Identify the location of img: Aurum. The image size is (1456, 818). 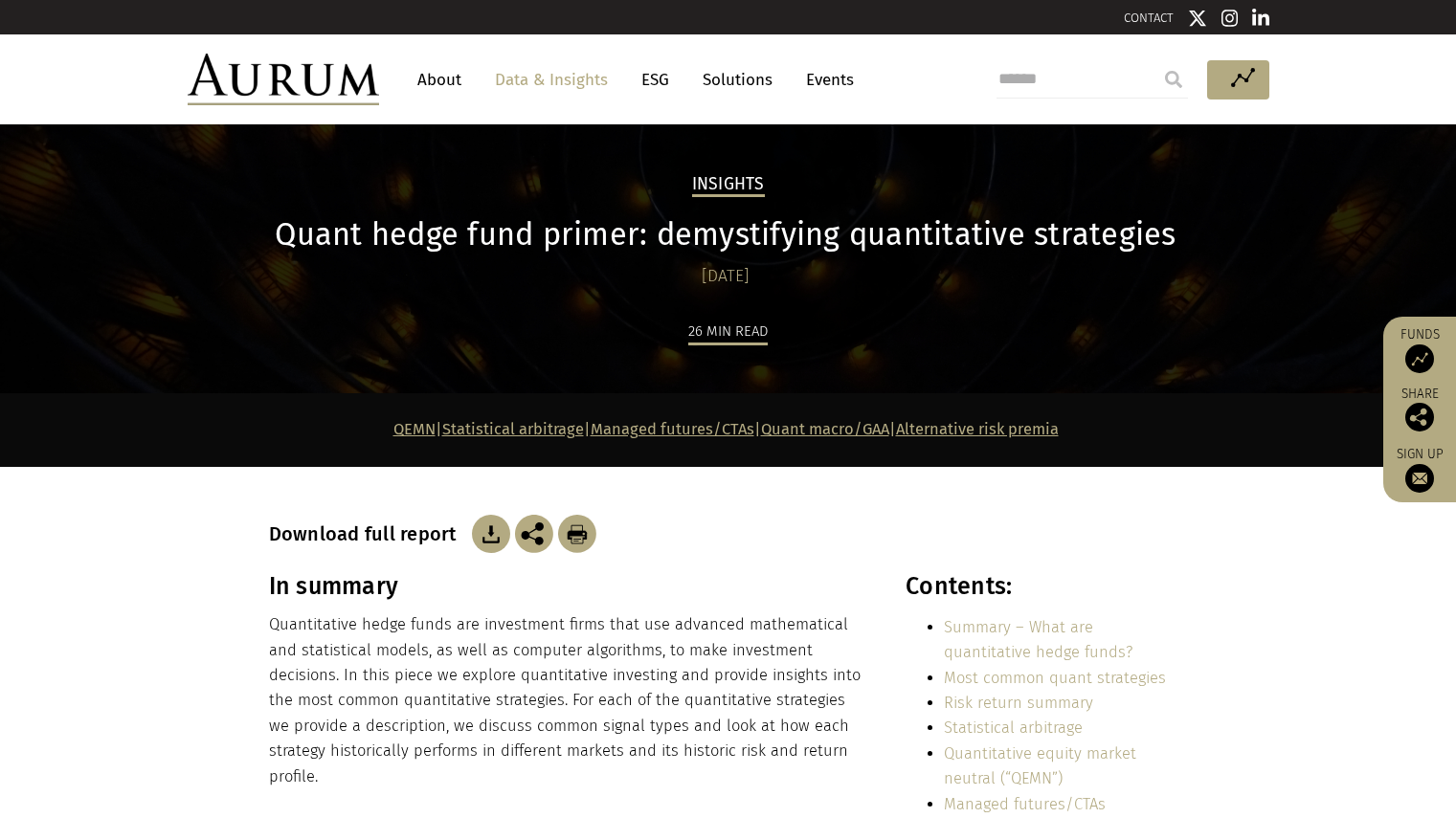
(284, 79).